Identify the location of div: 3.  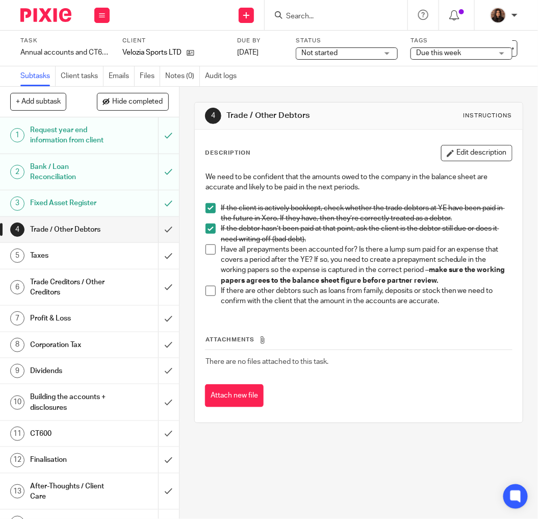
(17, 204).